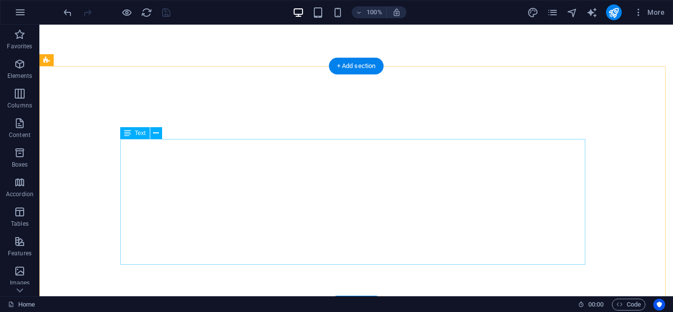 The height and width of the screenshot is (312, 673). What do you see at coordinates (146, 12) in the screenshot?
I see `button: reload` at bounding box center [146, 12].